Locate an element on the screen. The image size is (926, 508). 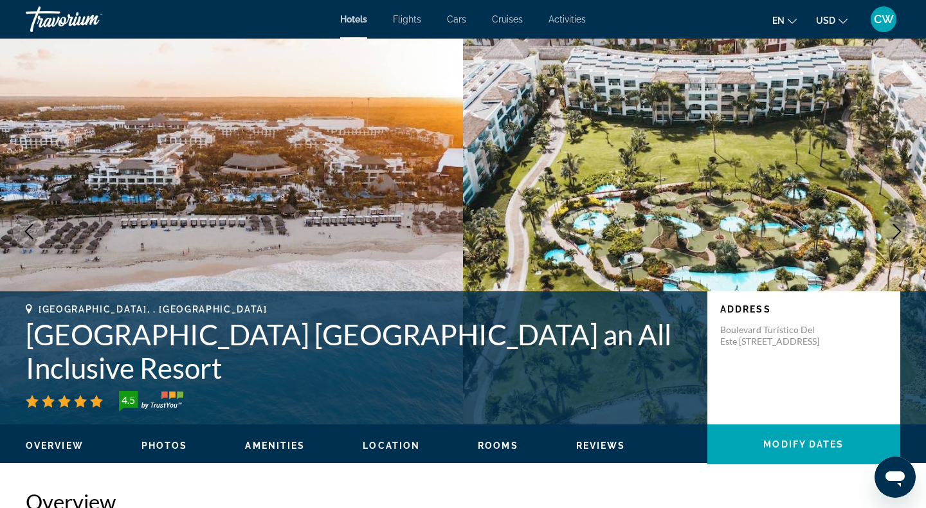
button: Overview is located at coordinates (55, 446).